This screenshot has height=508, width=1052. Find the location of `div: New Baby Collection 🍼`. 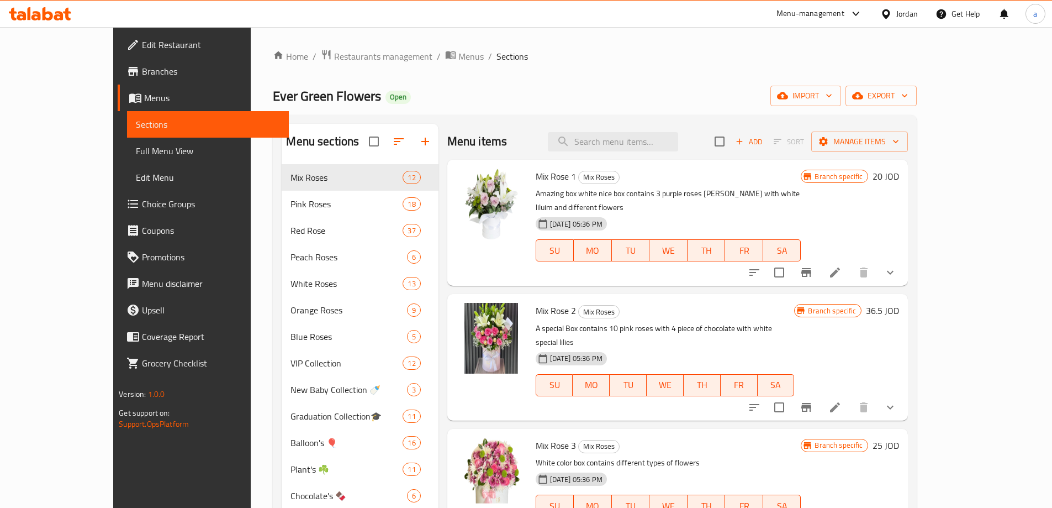

div: New Baby Collection 🍼 is located at coordinates (349, 389).